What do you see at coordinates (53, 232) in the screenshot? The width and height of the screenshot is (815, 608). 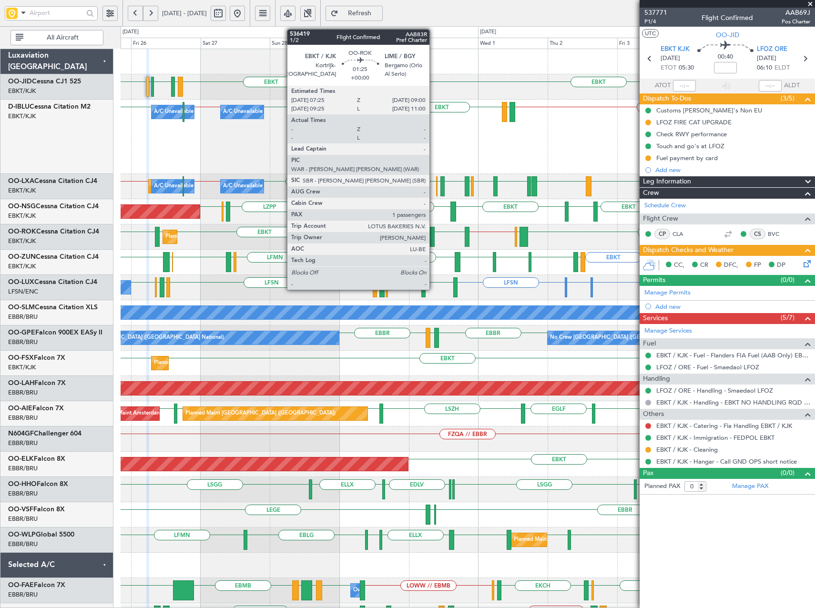 I see `a: OO-ROKCessna Citation CJ4` at bounding box center [53, 232].